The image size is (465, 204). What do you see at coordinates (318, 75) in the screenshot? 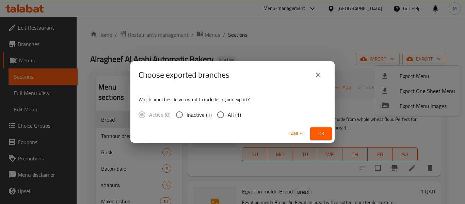
I see `button: close` at bounding box center [318, 75].